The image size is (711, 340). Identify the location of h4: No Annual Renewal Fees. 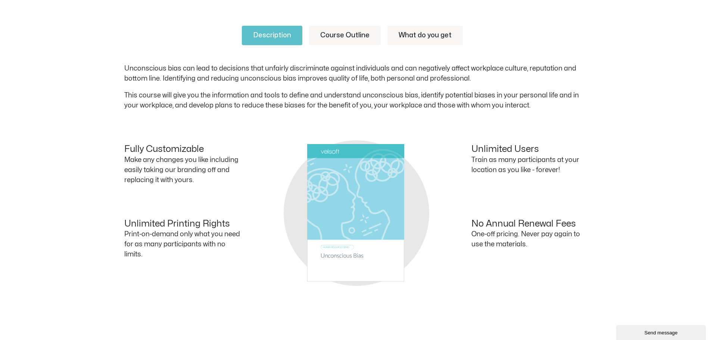
(529, 224).